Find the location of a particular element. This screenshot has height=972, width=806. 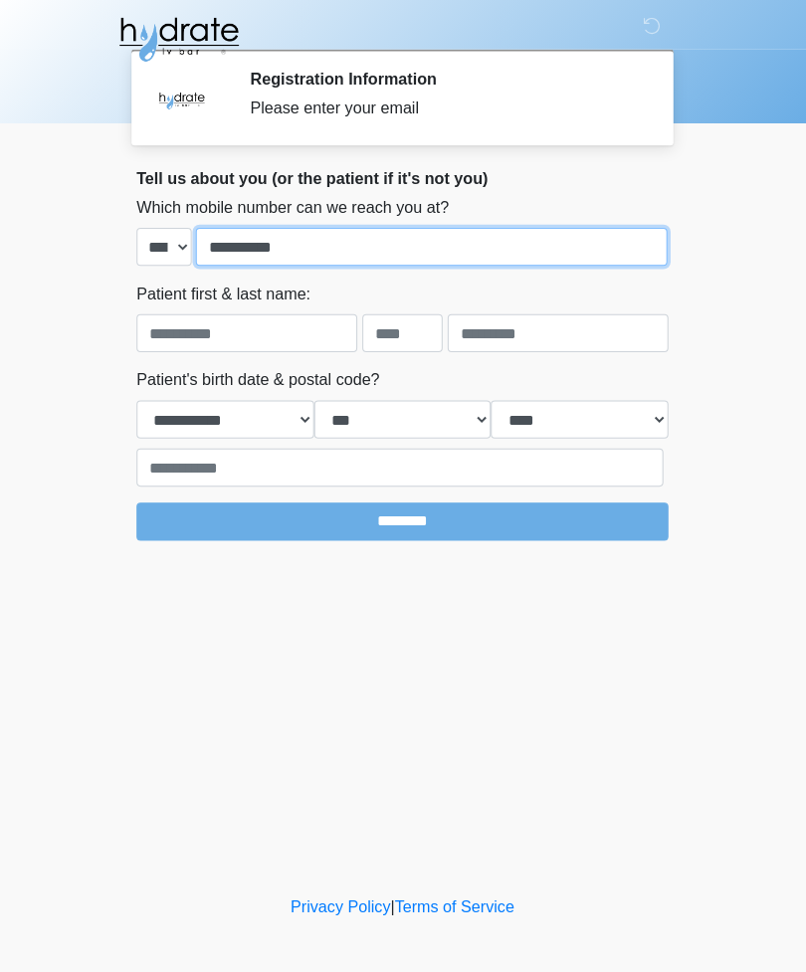

label: Which mobile number can we reach you at? is located at coordinates (293, 207).